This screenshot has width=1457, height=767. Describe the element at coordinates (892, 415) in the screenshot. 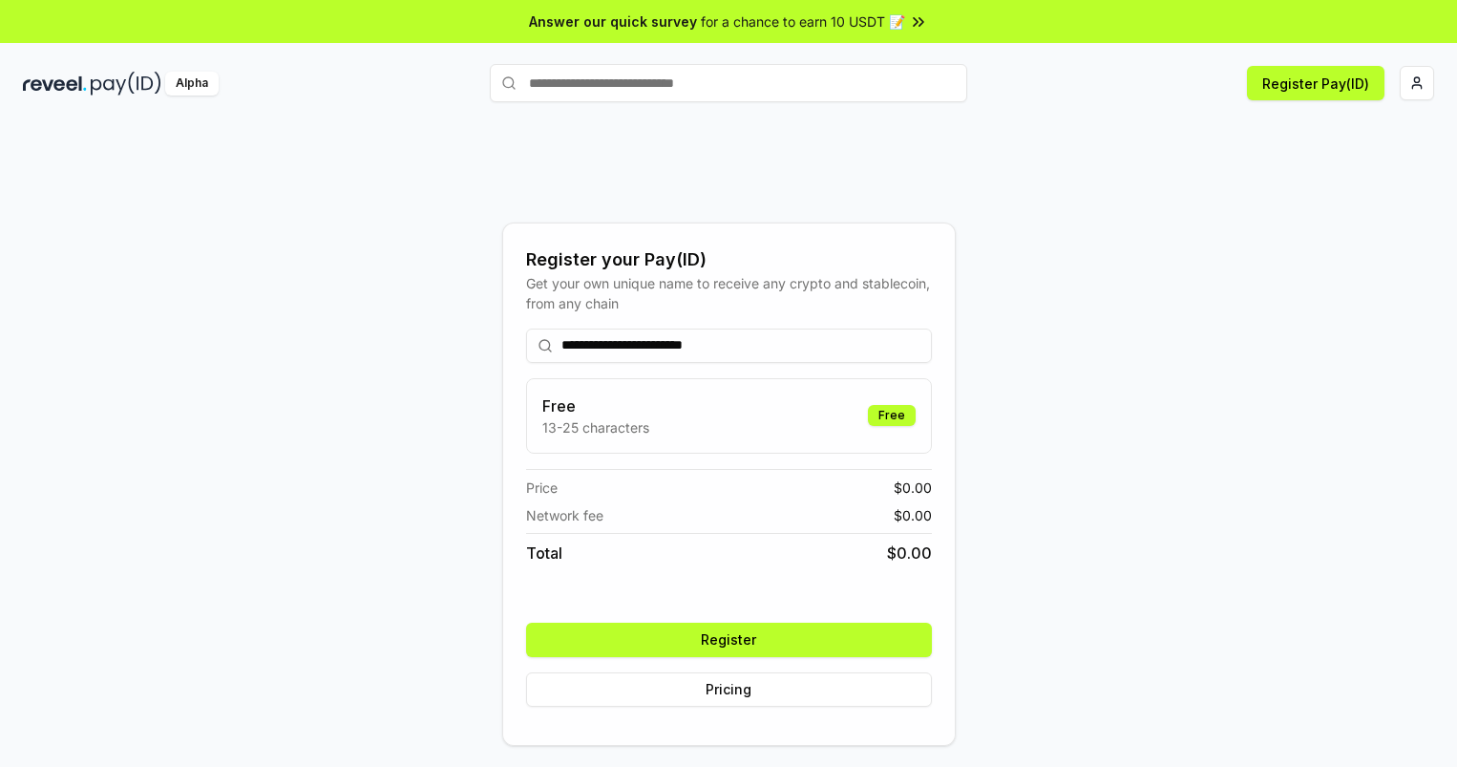

I see `div: Free` at that location.